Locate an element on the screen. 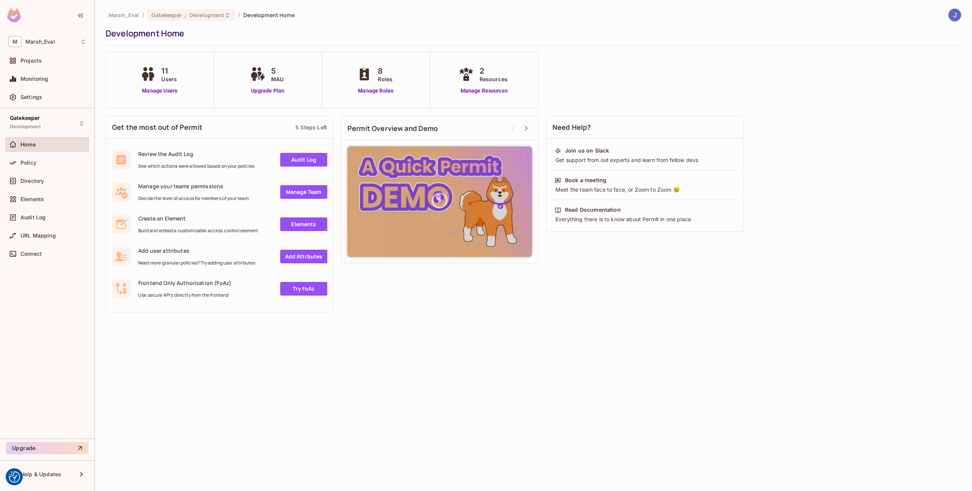 This screenshot has height=491, width=972. span: Frontend Only Authorization (FoAz) is located at coordinates (185, 283).